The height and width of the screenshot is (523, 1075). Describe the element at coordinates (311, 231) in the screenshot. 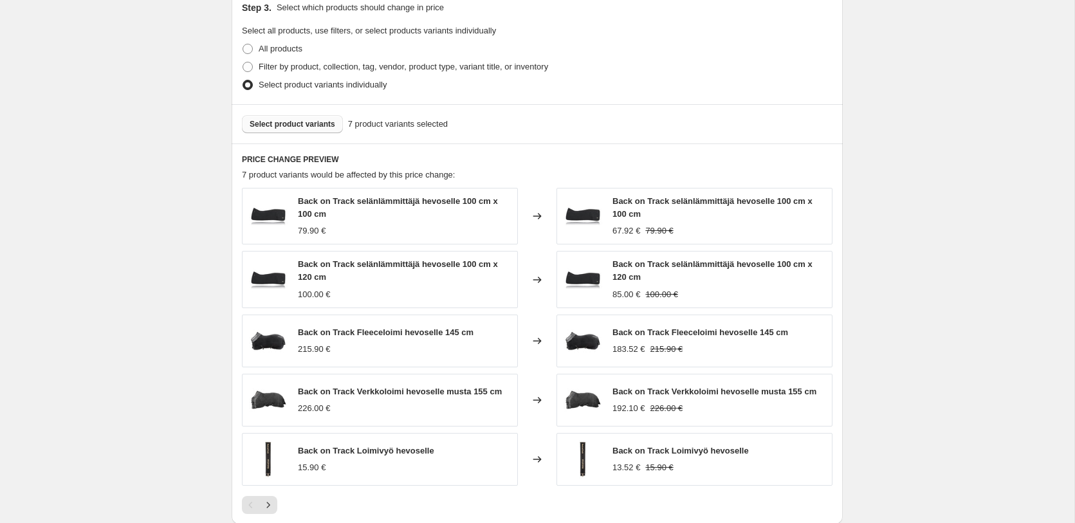

I see `div: 79.90 €` at that location.